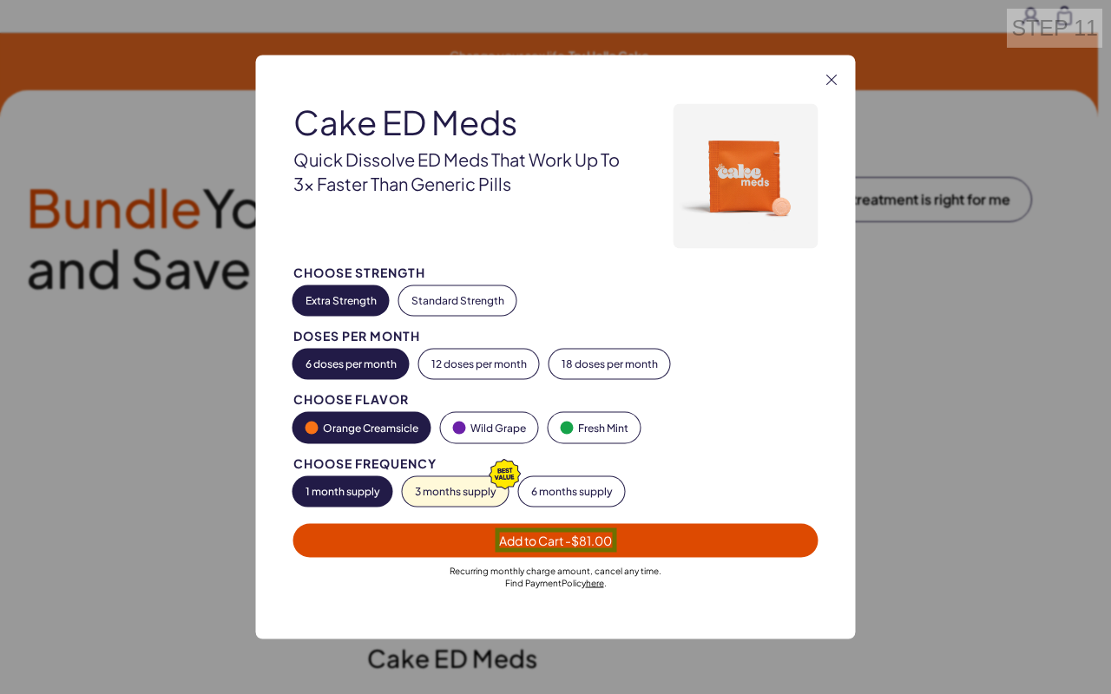 This screenshot has height=694, width=1111. What do you see at coordinates (351, 364) in the screenshot?
I see `button: 6 doses per month` at bounding box center [351, 364].